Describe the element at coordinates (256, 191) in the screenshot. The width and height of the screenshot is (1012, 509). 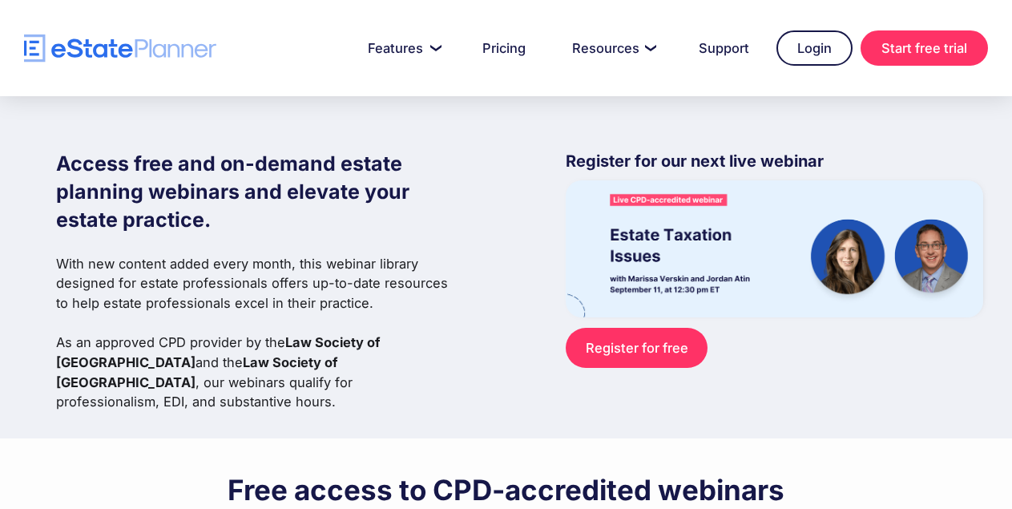
I see `h1: Access free and on-demand estate planning webinars and elevate your estate practice.` at that location.